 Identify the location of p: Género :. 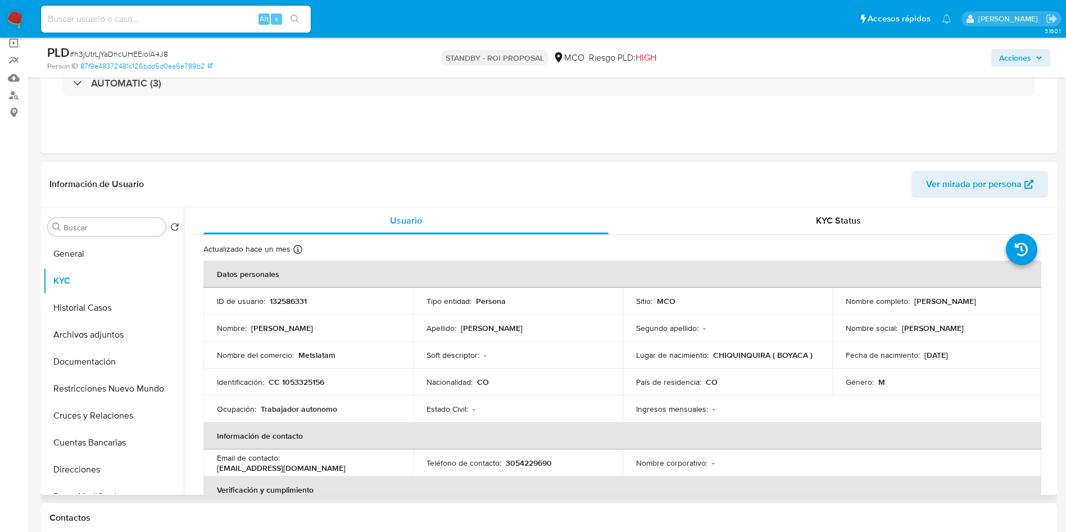
(860, 382).